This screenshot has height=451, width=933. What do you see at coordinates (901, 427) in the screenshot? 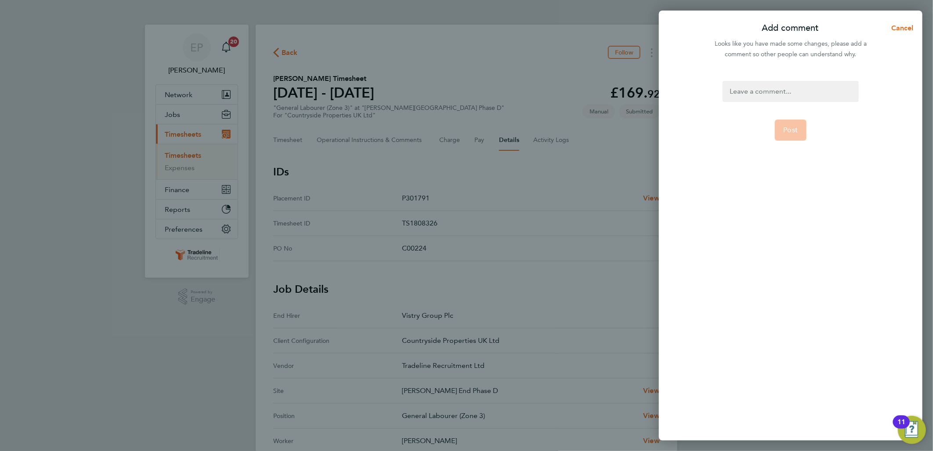
I see `div: 11` at bounding box center [901, 427].